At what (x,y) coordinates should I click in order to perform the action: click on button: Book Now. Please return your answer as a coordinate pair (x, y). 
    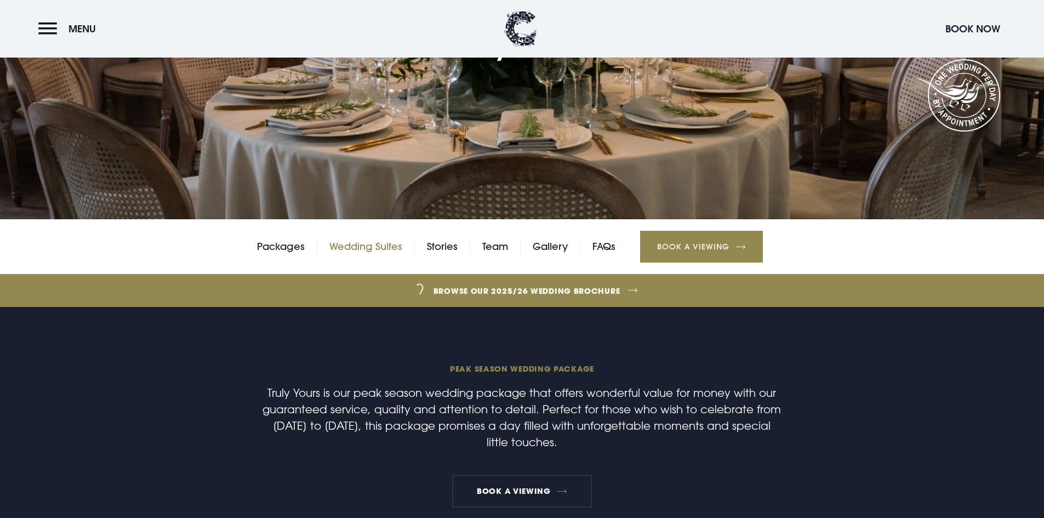
    Looking at the image, I should click on (973, 29).